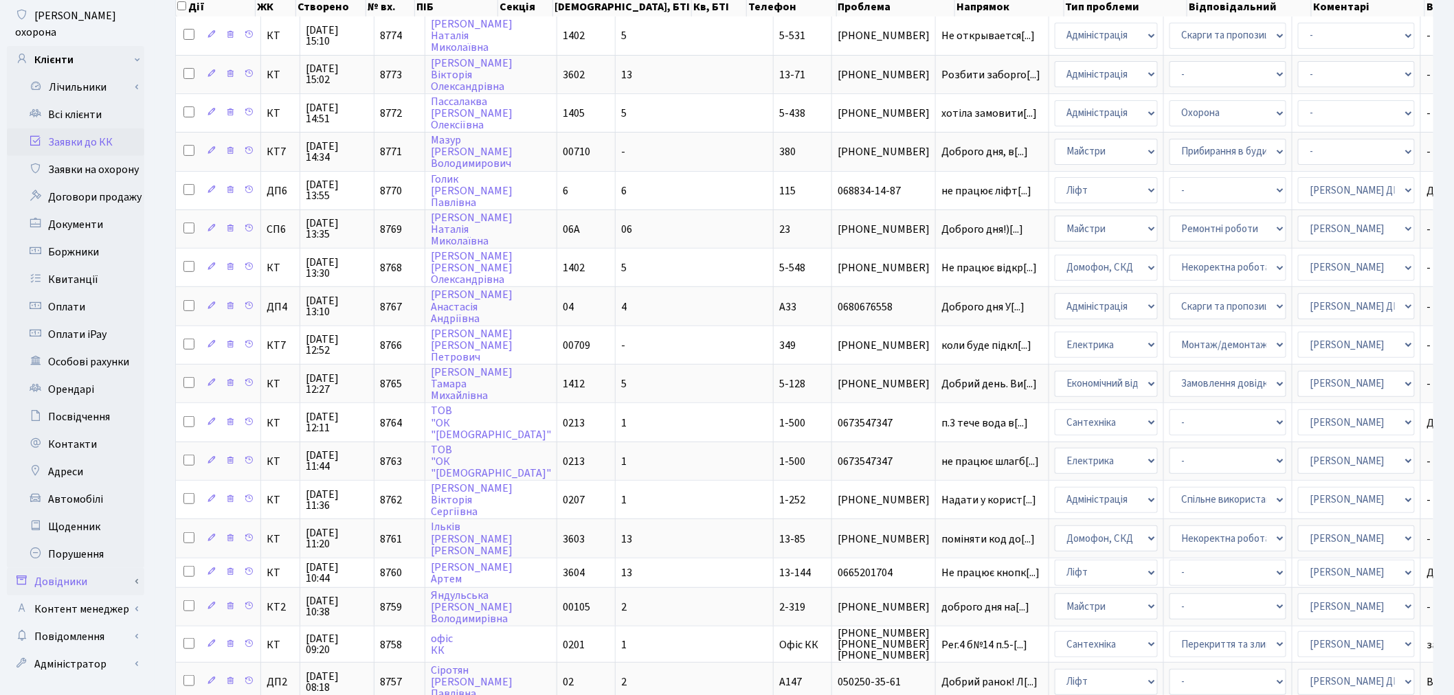 Image resolution: width=1454 pixels, height=695 pixels. Describe the element at coordinates (989, 113) in the screenshot. I see `span: хотіла замовити[...]` at that location.